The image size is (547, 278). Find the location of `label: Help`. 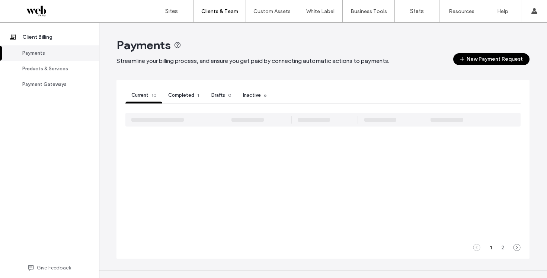

label: Help is located at coordinates (503, 11).